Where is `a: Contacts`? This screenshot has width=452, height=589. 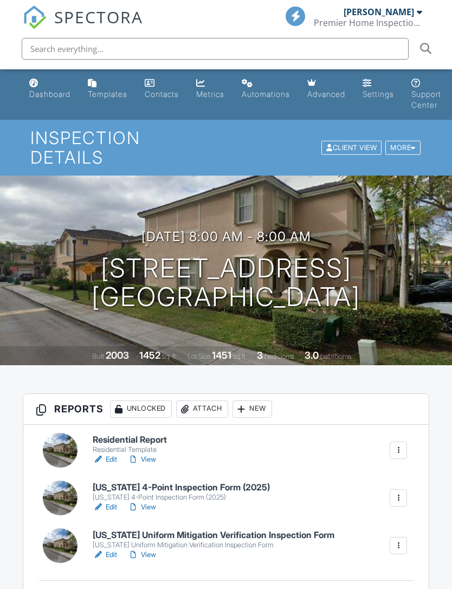
a: Contacts is located at coordinates (161, 89).